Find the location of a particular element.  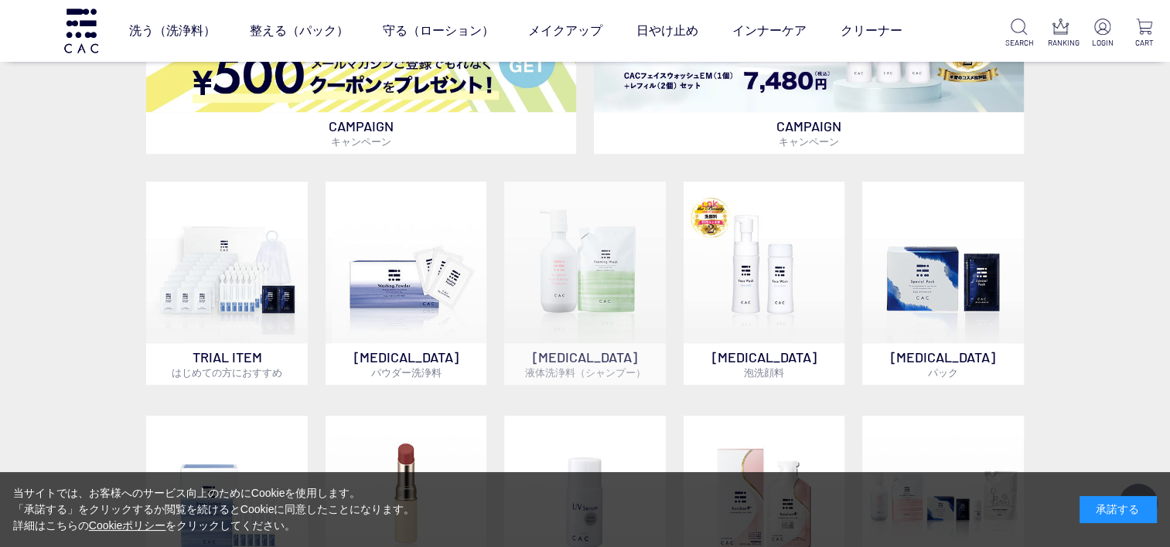

a: 整える（パック） is located at coordinates (298, 31).